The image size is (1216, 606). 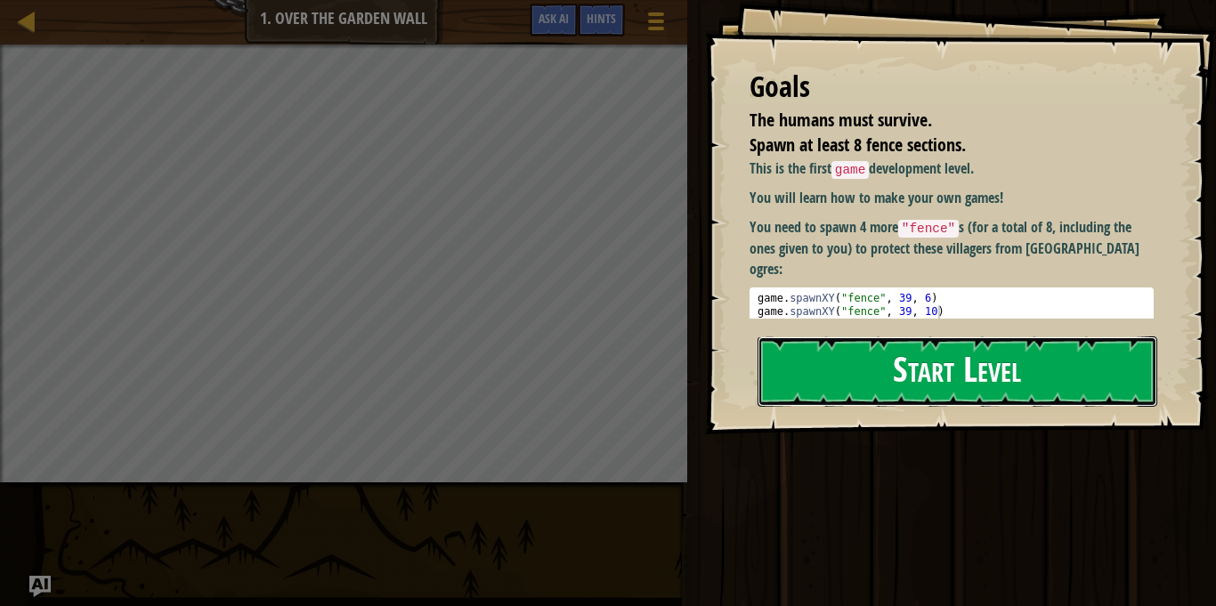 I want to click on p: You need to spawn 4 more s (for a total of 8, including the ones given to you) to protect these v..., so click(x=952, y=248).